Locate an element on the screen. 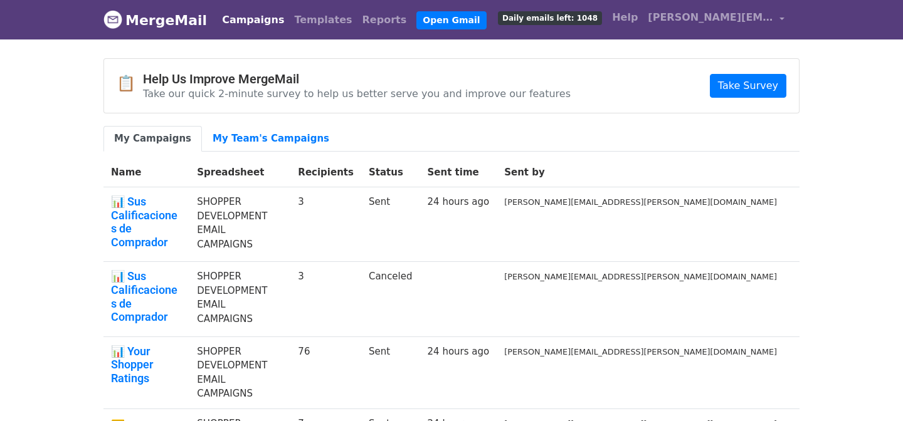  th: Status is located at coordinates (391, 172).